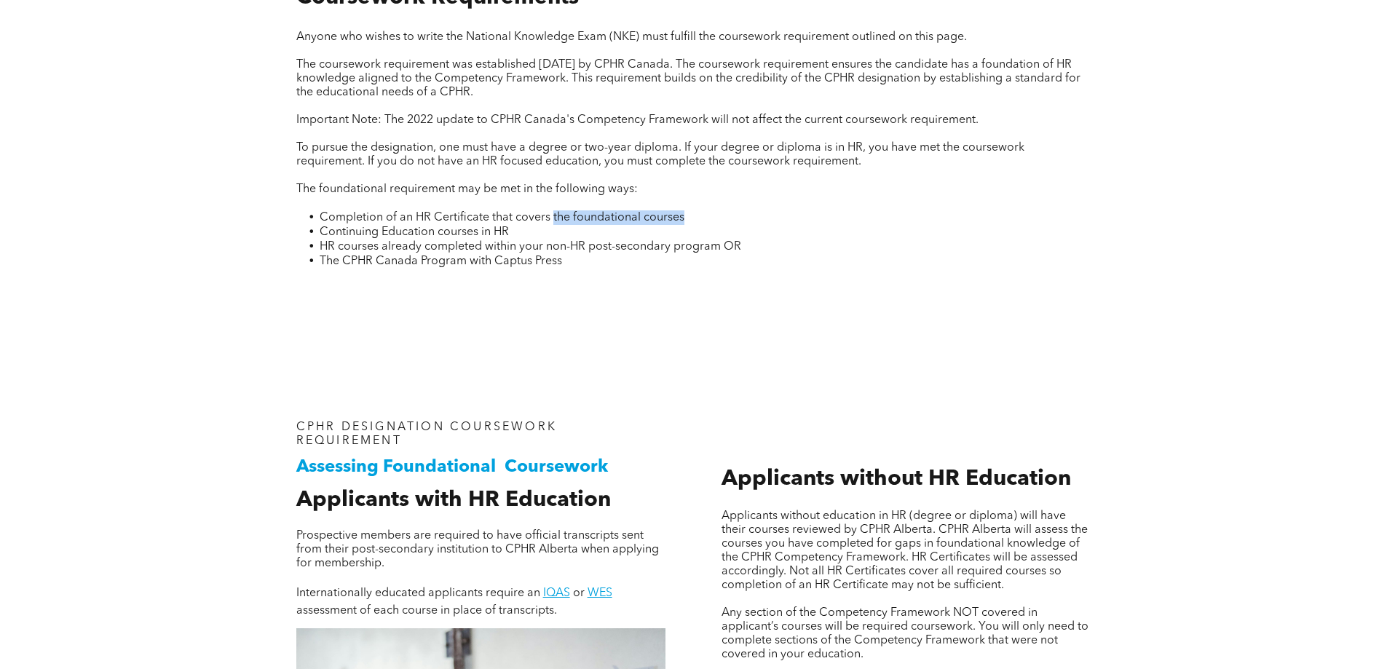 The height and width of the screenshot is (669, 1387). I want to click on span: Internationally educated applicants require an, so click(418, 593).